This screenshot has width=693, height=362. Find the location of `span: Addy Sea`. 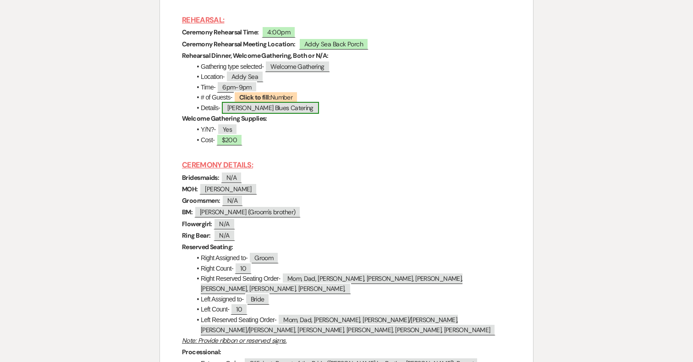

span: Addy Sea is located at coordinates (245, 76).